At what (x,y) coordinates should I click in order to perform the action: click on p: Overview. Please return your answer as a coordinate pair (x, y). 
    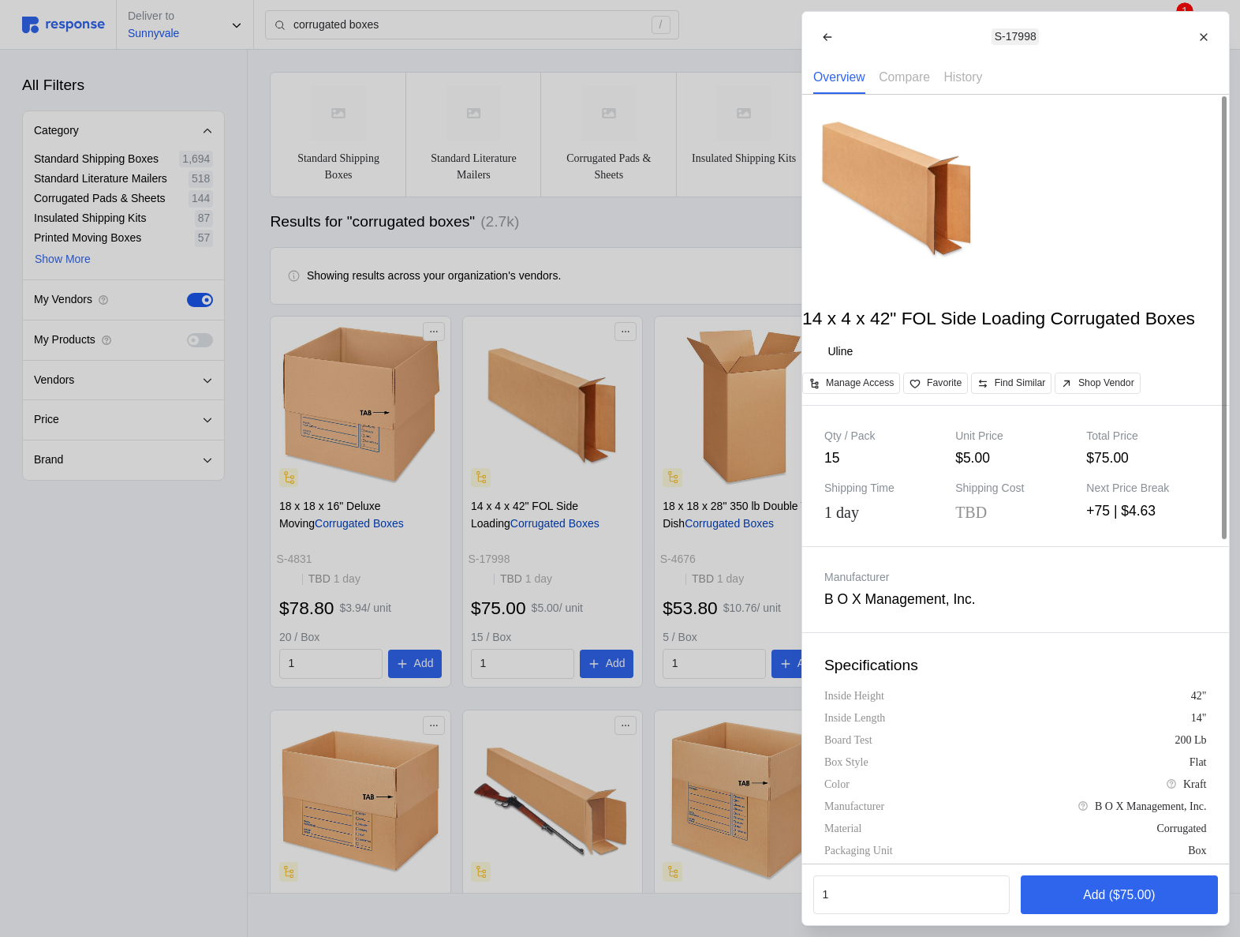
    Looking at the image, I should click on (840, 77).